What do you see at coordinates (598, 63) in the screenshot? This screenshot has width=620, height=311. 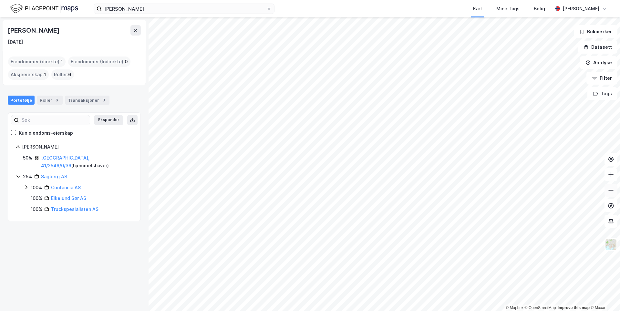 I see `button: Analyse` at bounding box center [598, 63].